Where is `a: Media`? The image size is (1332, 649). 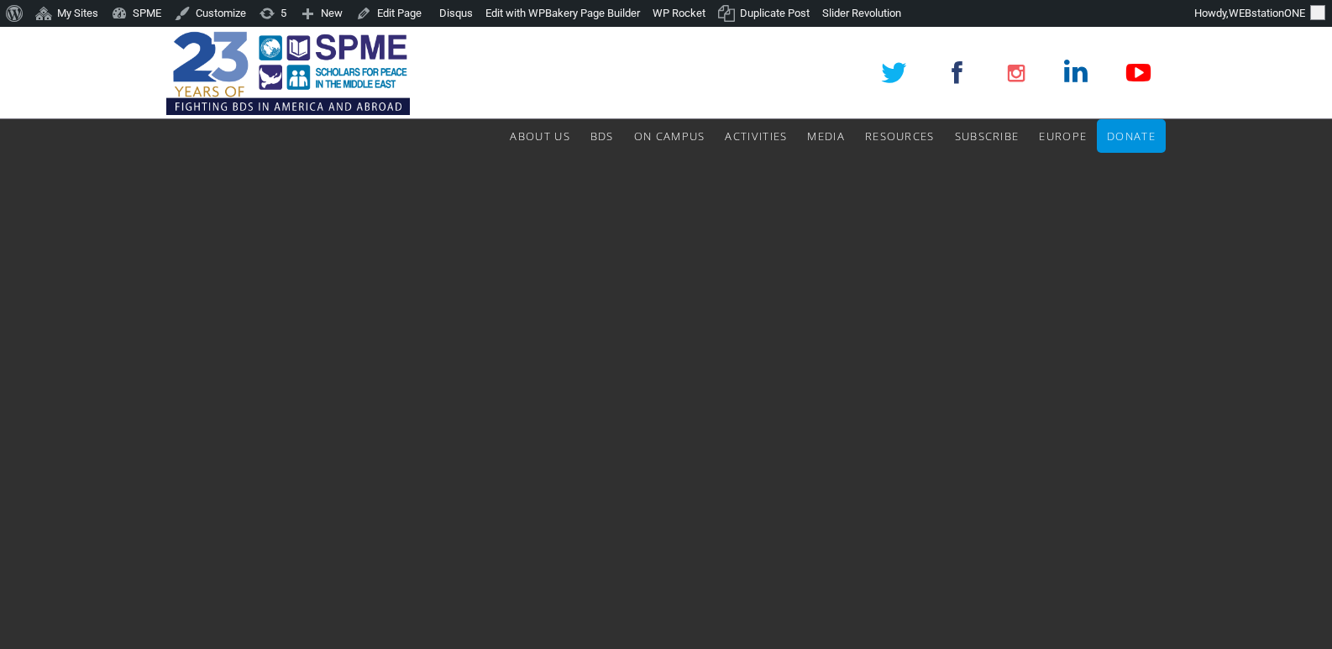 a: Media is located at coordinates (826, 136).